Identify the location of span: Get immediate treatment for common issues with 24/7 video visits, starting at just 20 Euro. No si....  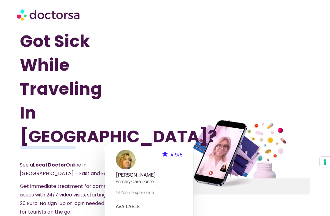
(74, 199).